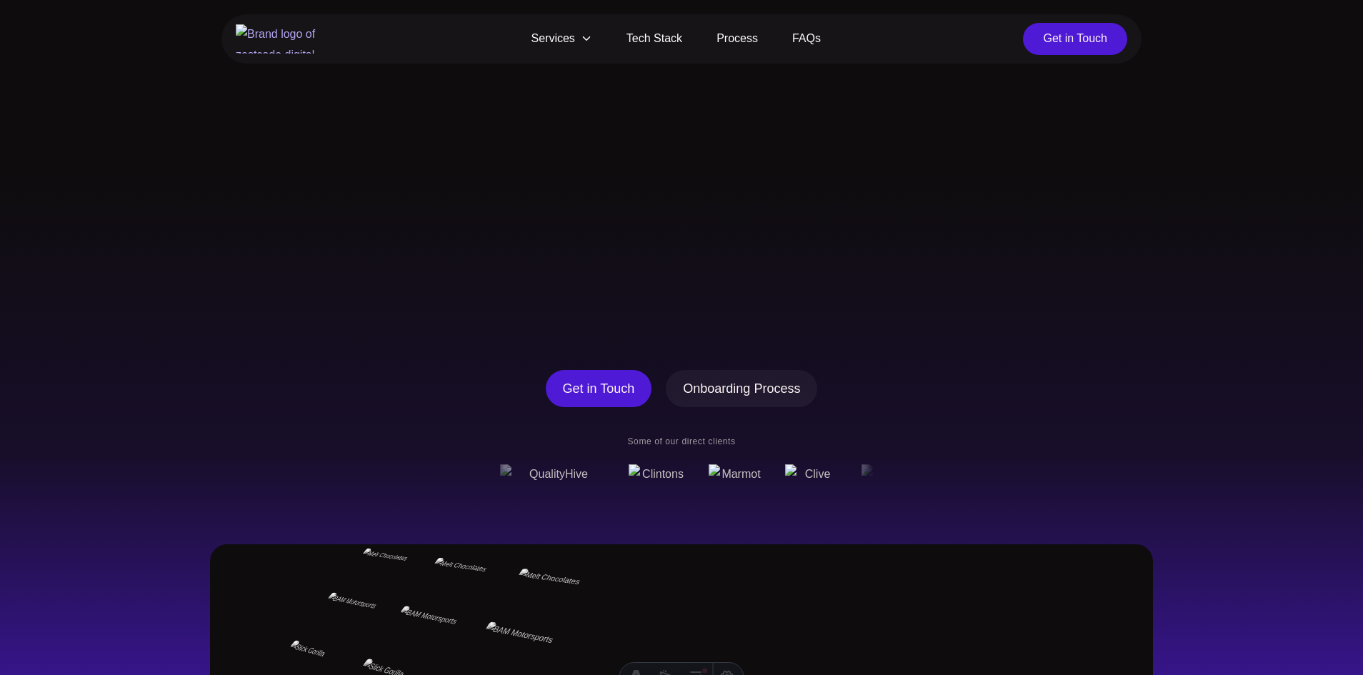 The height and width of the screenshot is (675, 1363). Describe the element at coordinates (349, 621) in the screenshot. I see `img: BAM Motorsports` at that location.